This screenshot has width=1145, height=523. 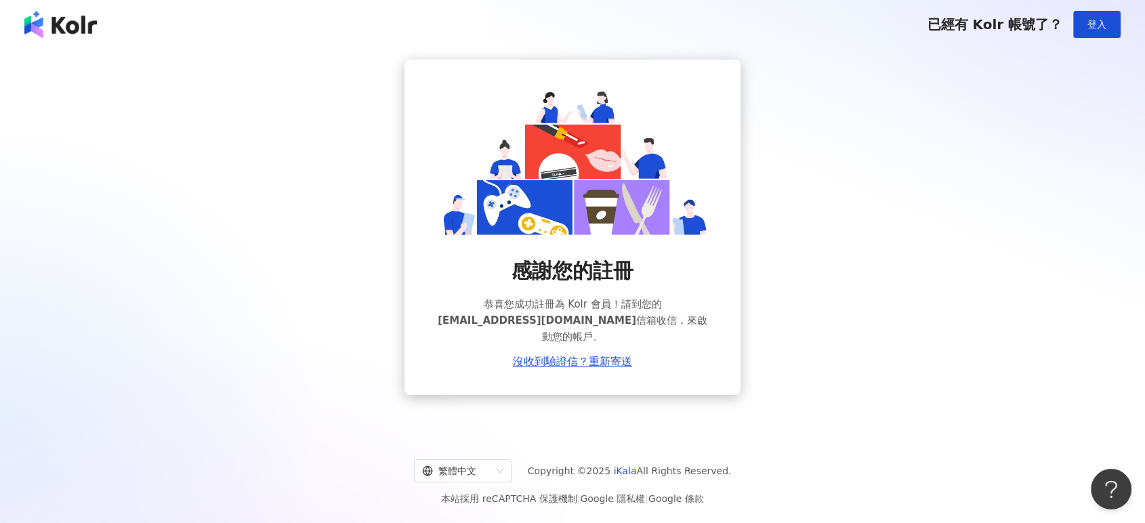 What do you see at coordinates (457, 471) in the screenshot?
I see `div: 繁體中文` at bounding box center [457, 471].